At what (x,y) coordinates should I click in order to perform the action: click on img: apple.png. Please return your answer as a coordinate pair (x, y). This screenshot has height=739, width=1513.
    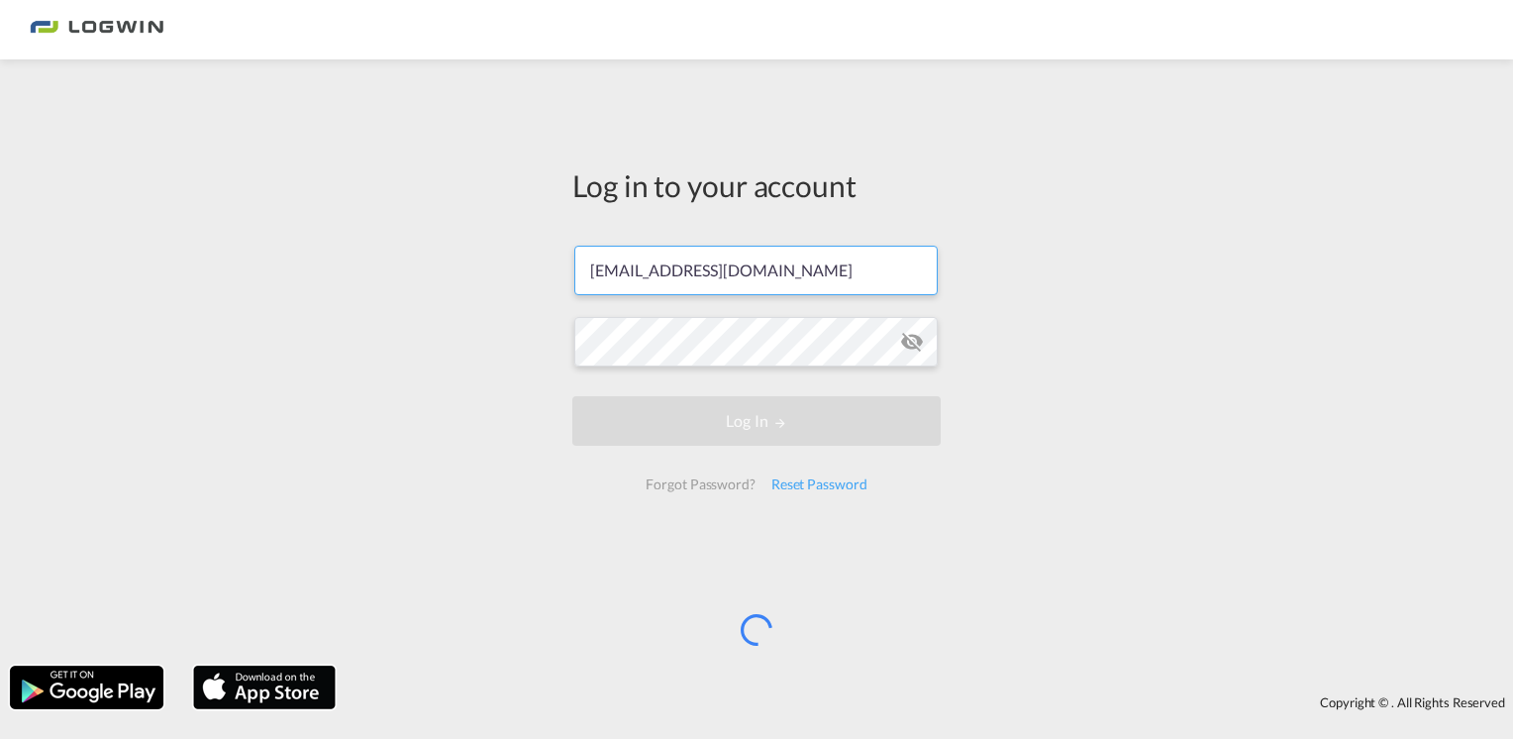
    Looking at the image, I should click on (264, 687).